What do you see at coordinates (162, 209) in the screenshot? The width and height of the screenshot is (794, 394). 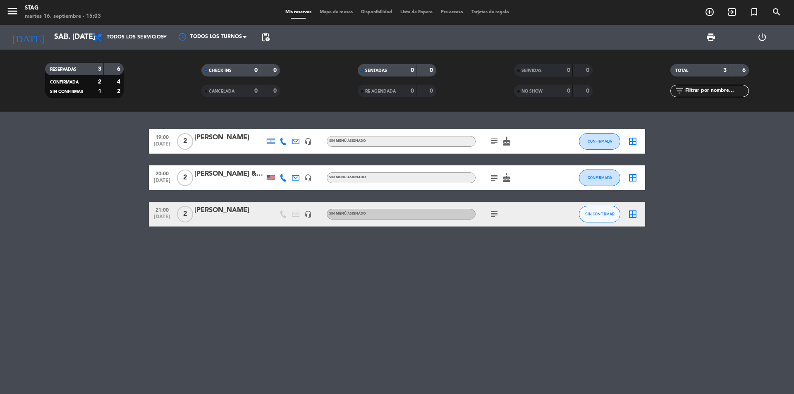 I see `span: 21:00` at bounding box center [162, 209].